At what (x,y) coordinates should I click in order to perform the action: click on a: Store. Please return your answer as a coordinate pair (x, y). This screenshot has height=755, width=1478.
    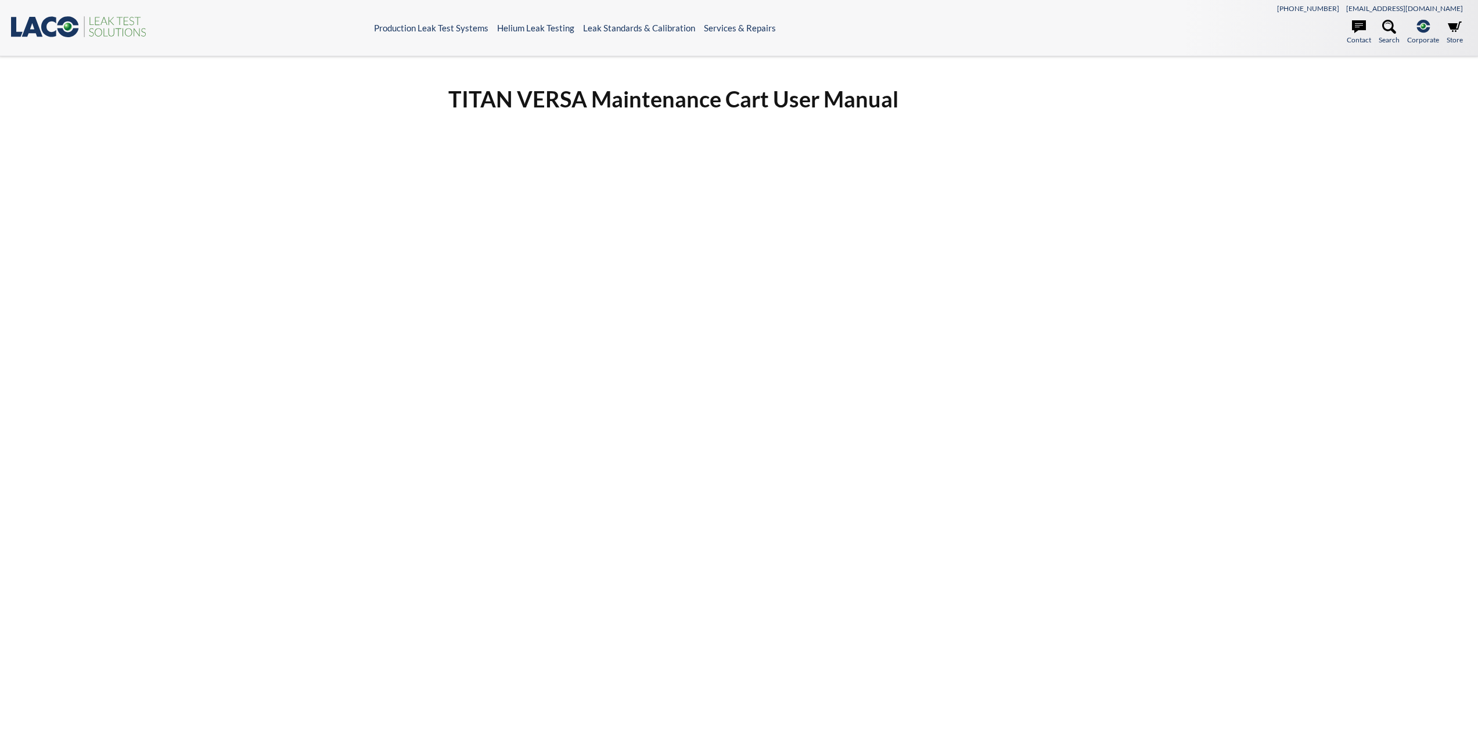
    Looking at the image, I should click on (1455, 33).